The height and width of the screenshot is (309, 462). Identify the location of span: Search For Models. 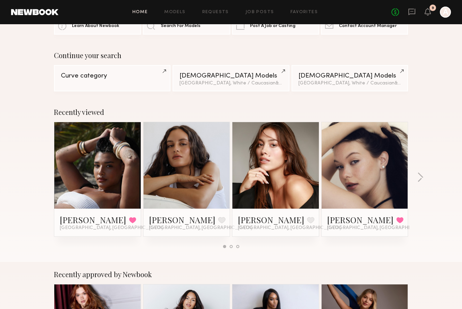
(180, 26).